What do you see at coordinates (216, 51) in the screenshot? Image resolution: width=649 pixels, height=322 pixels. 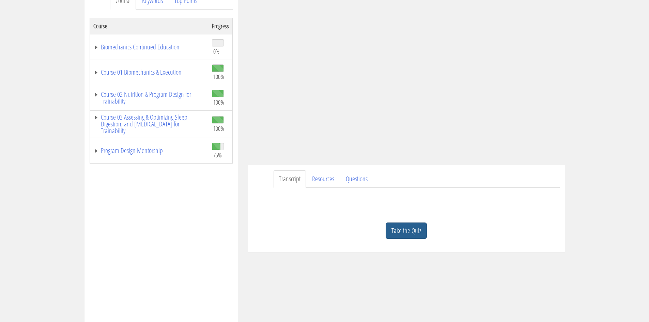 I see `span: 0%` at bounding box center [216, 51].